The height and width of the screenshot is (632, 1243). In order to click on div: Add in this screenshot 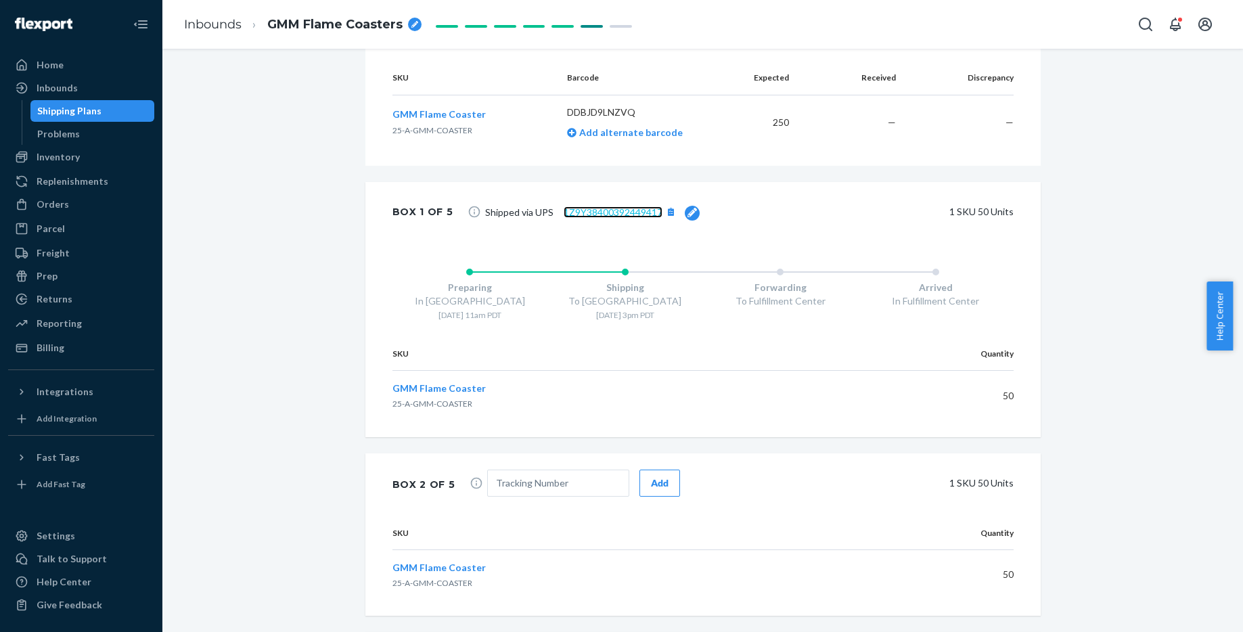, I will do `click(660, 483)`.